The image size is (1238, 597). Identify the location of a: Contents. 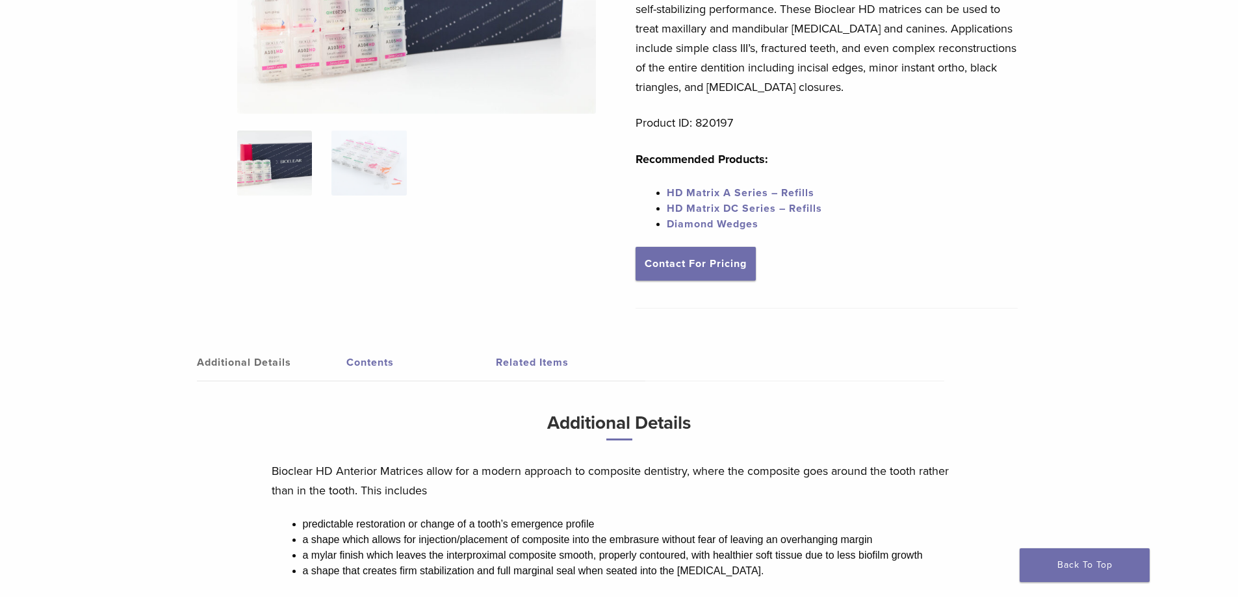
(421, 363).